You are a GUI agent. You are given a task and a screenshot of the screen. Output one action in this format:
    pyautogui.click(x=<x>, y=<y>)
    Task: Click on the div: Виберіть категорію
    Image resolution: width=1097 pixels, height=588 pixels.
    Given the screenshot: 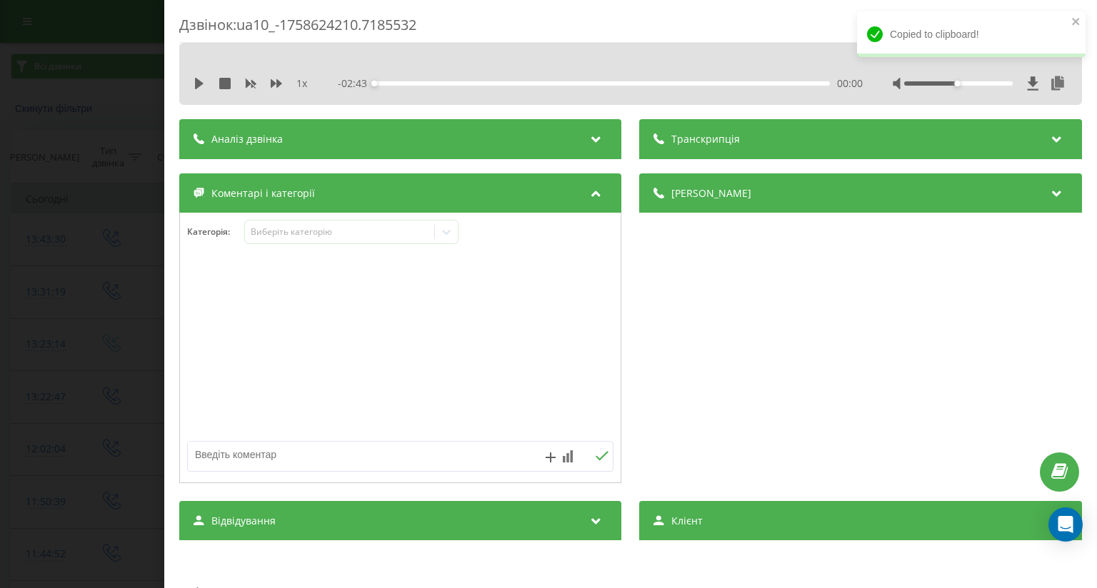 What is the action you would take?
    pyautogui.click(x=340, y=232)
    